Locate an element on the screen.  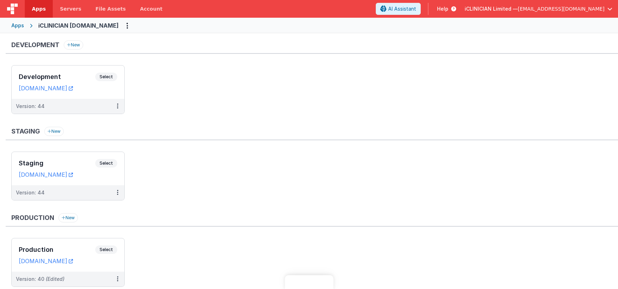
span: Apps is located at coordinates (39, 9).